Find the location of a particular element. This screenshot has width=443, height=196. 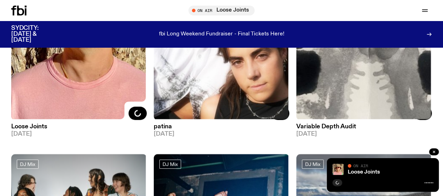

a: Loose Joints is located at coordinates (364, 172).